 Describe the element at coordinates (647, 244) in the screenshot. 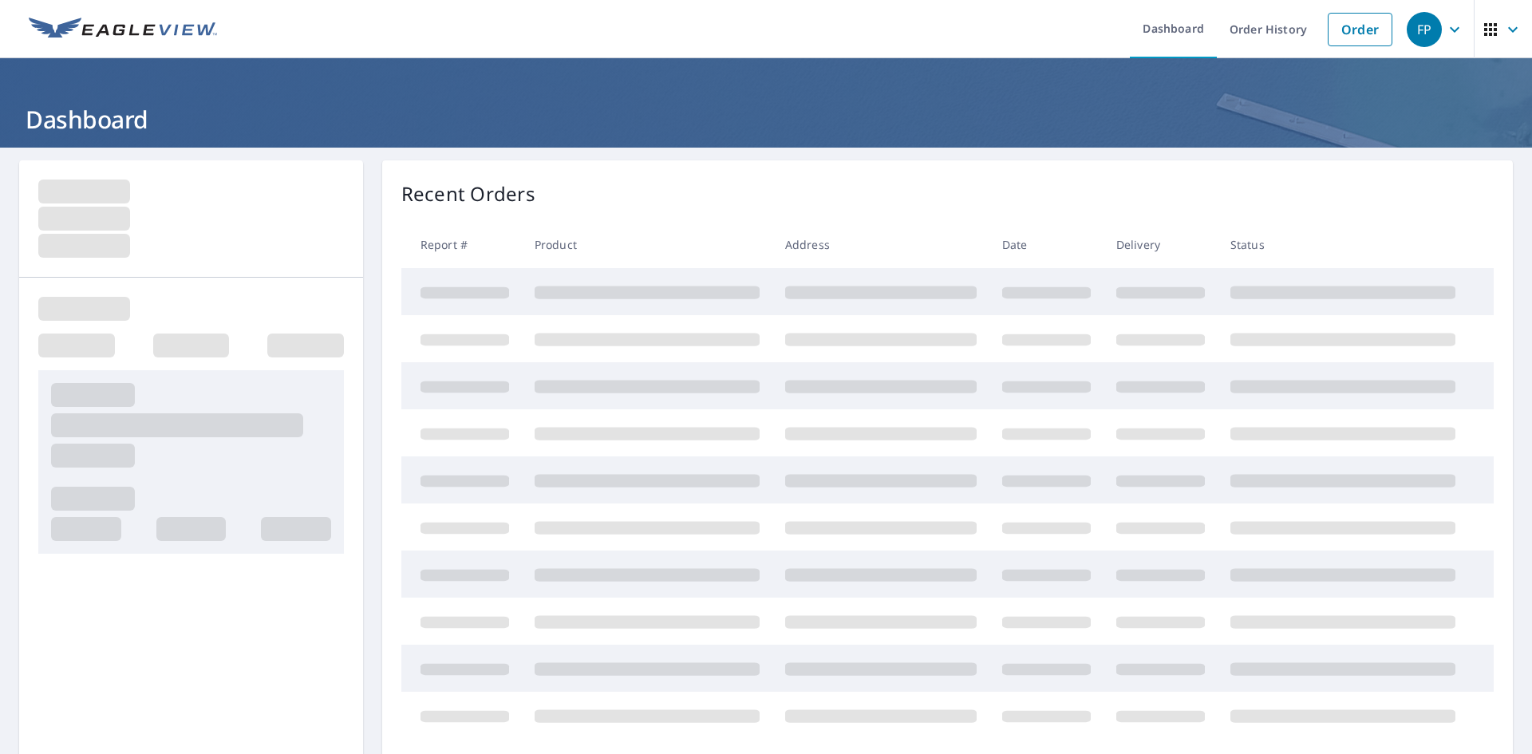

I see `th: Product` at that location.